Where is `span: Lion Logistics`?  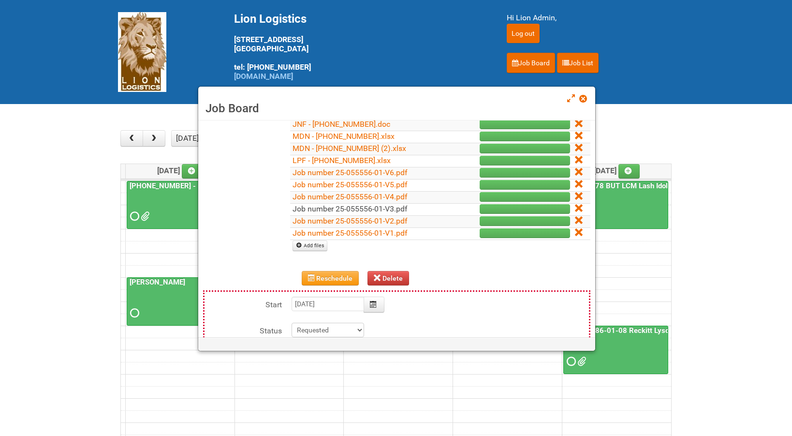 span: Lion Logistics is located at coordinates (270, 19).